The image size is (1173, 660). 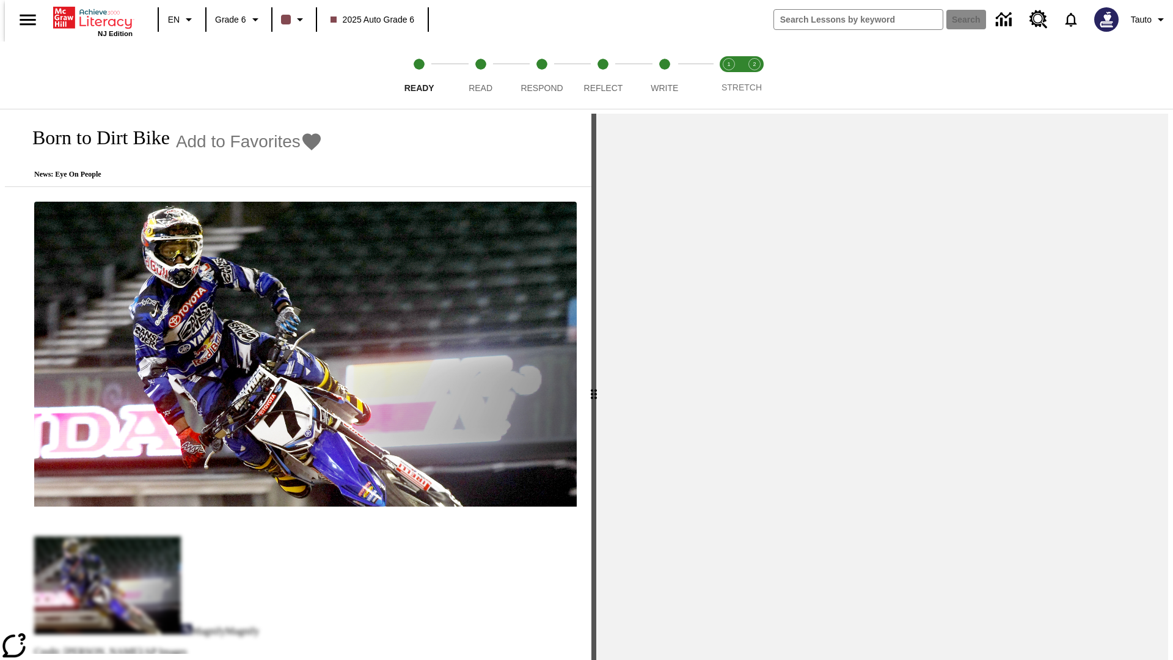 What do you see at coordinates (249, 141) in the screenshot?
I see `button: Add to Favorites - Born to Dirt Bike` at bounding box center [249, 141].